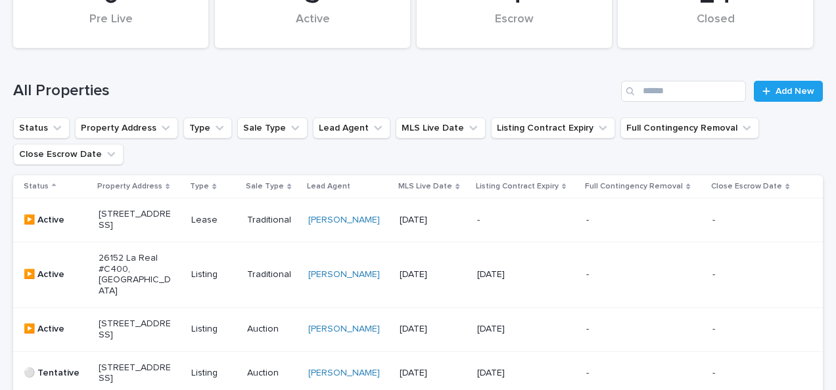 The image size is (836, 390). Describe the element at coordinates (208, 128) in the screenshot. I see `button: Type` at that location.